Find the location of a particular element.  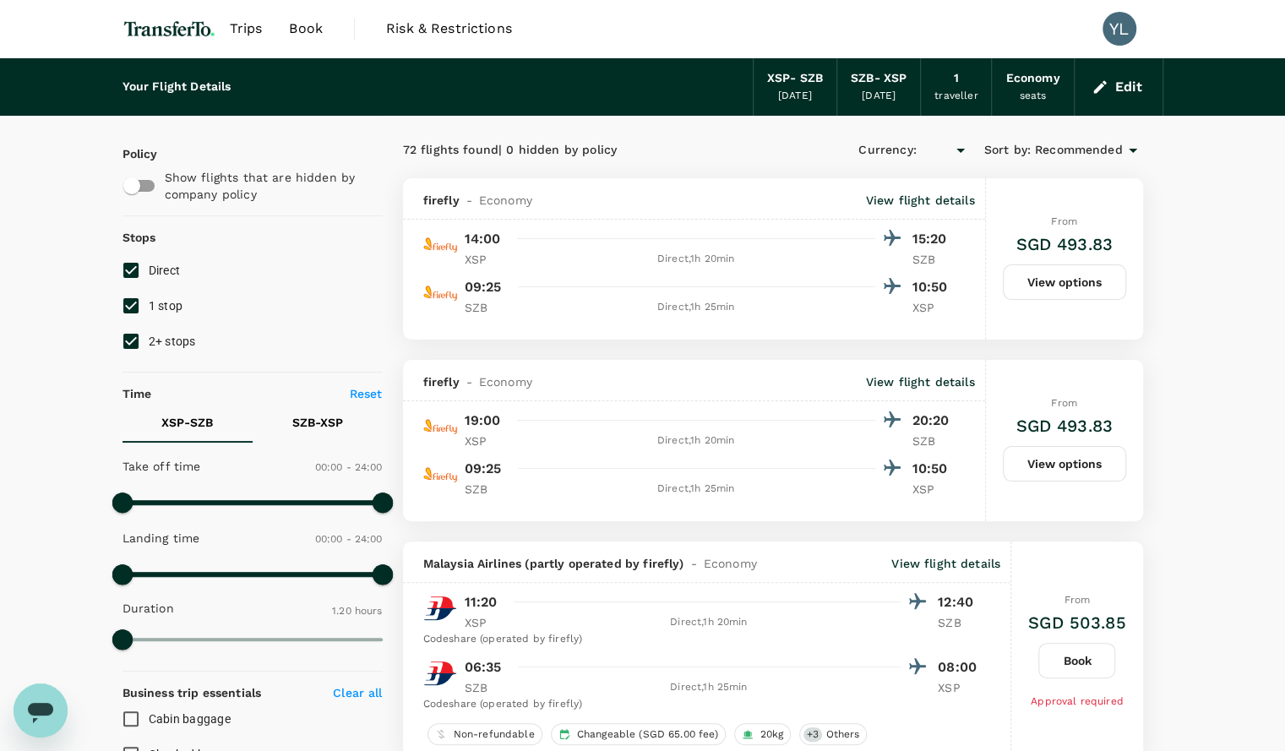

div: +3Others is located at coordinates (833, 734).